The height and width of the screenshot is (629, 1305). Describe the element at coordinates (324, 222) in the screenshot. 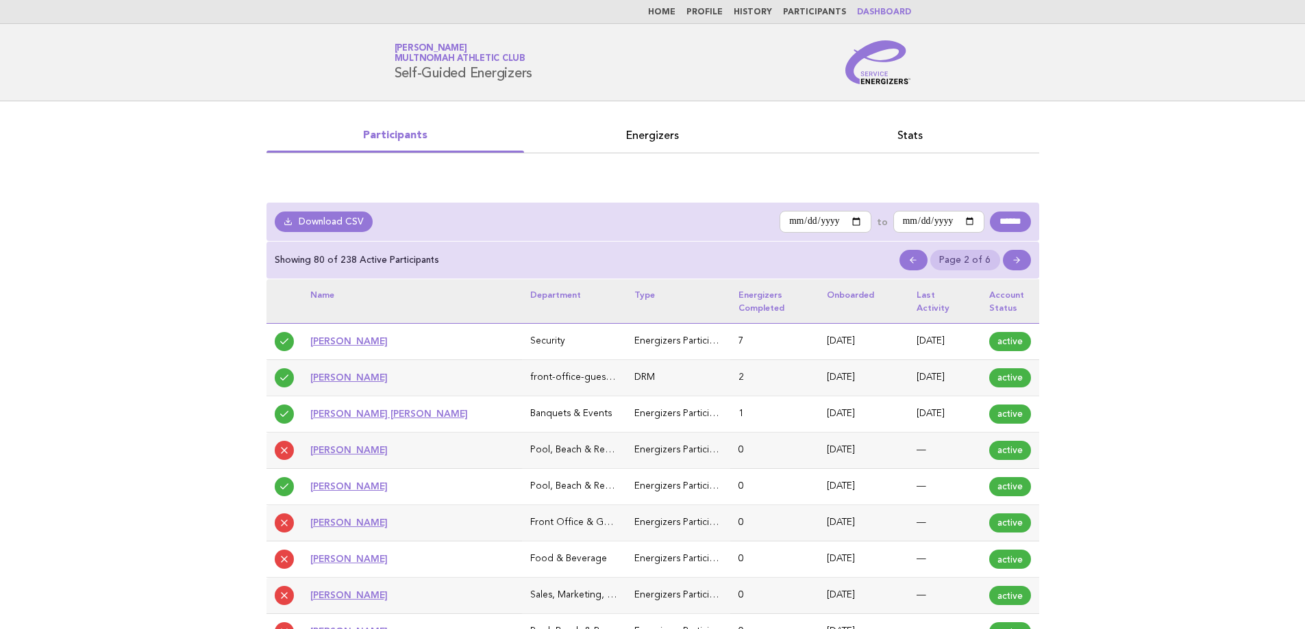

I see `a: Download CSV` at that location.